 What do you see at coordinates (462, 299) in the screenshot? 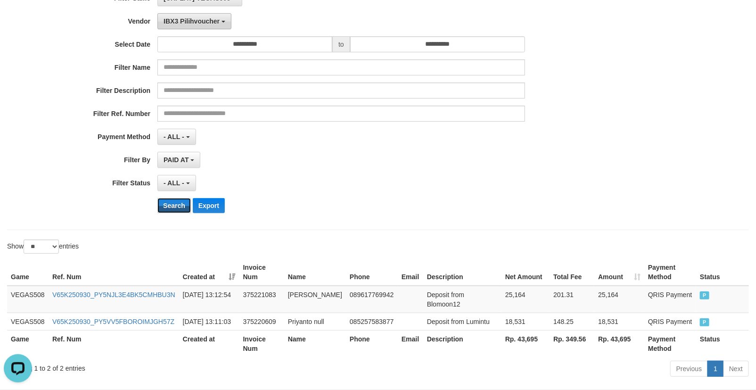
I see `td: Deposit from Blomoon12` at bounding box center [462, 299].